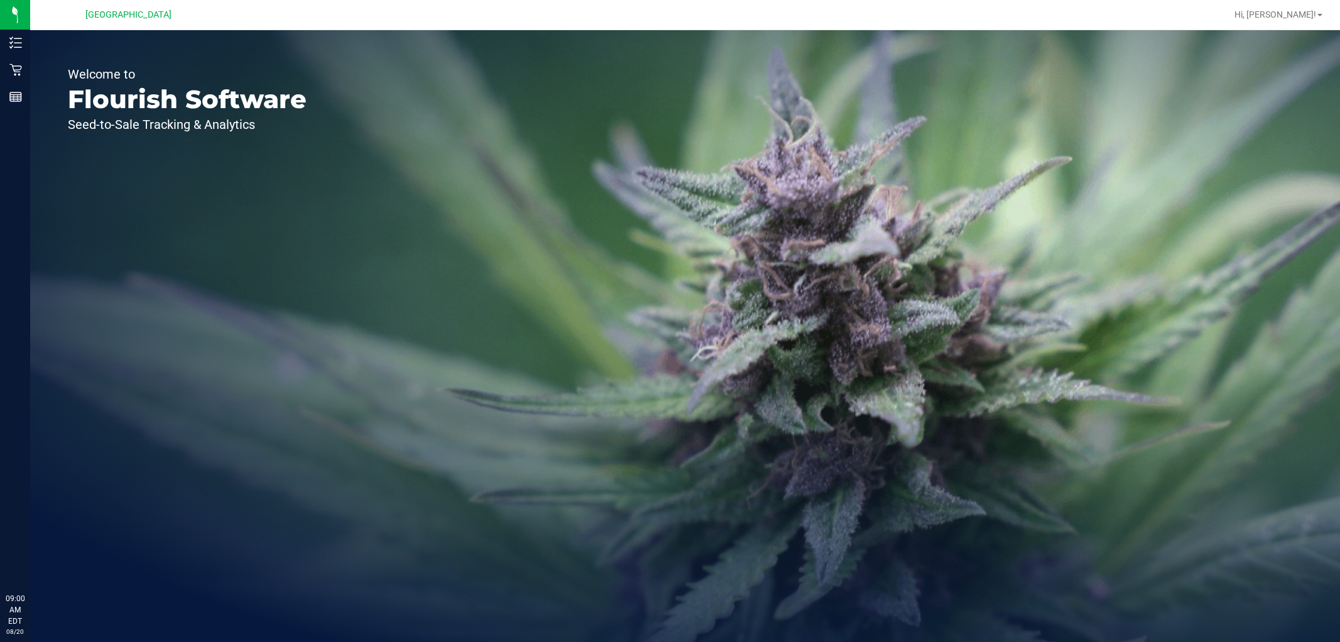 The height and width of the screenshot is (642, 1340). I want to click on p: Seed-to-Sale Tracking & Analytics, so click(187, 124).